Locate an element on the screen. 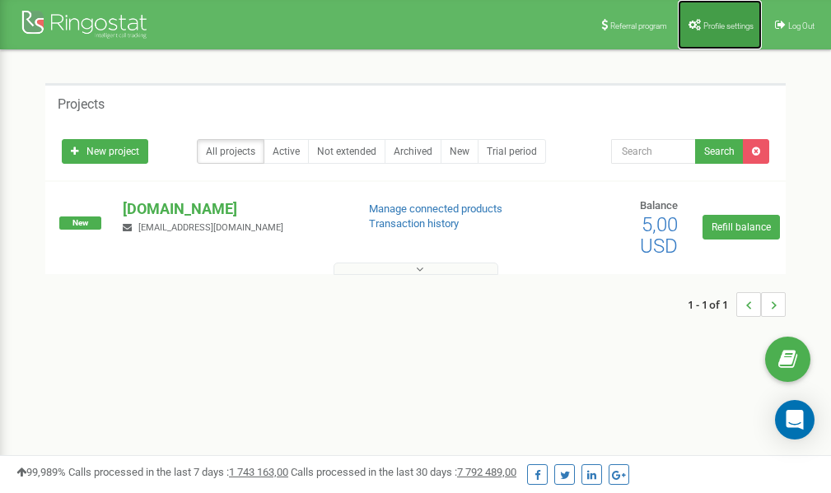 This screenshot has width=831, height=493. span: 99,989% is located at coordinates (41, 472).